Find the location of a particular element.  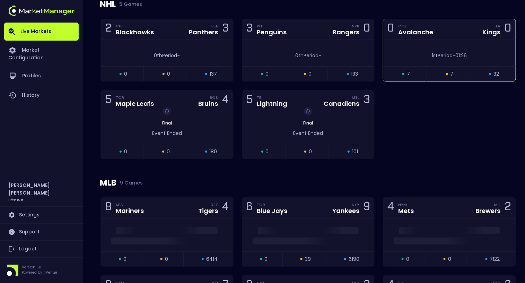

div: FLA is located at coordinates (215, 26).